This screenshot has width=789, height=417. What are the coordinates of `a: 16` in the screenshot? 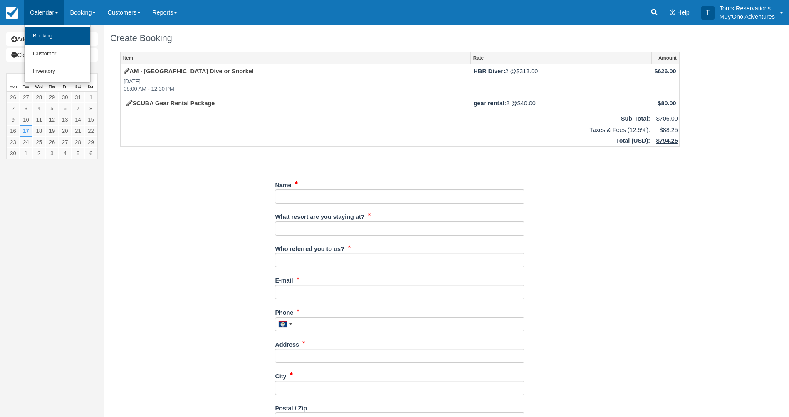 It's located at (13, 131).